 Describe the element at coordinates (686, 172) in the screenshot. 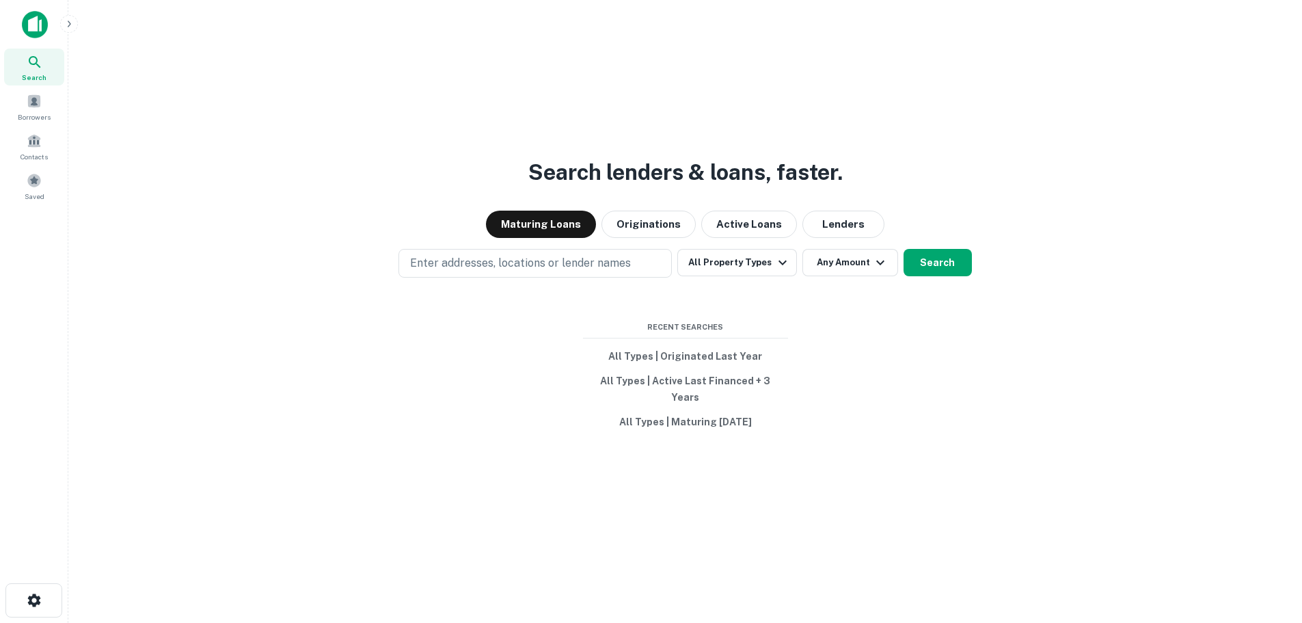

I see `h3: Search lenders & loans, faster.` at that location.